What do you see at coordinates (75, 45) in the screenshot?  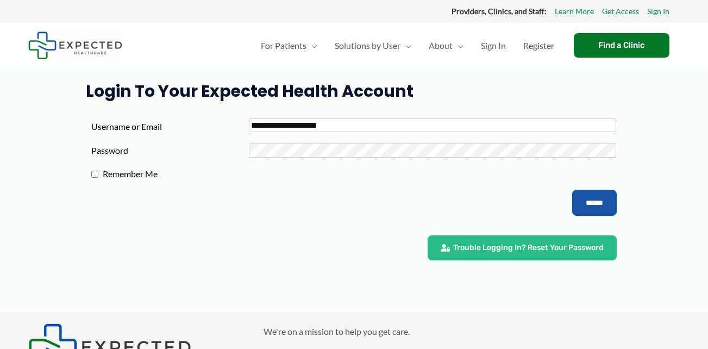 I see `img: Expected Healthcare Logo - side, dark font, small` at bounding box center [75, 45].